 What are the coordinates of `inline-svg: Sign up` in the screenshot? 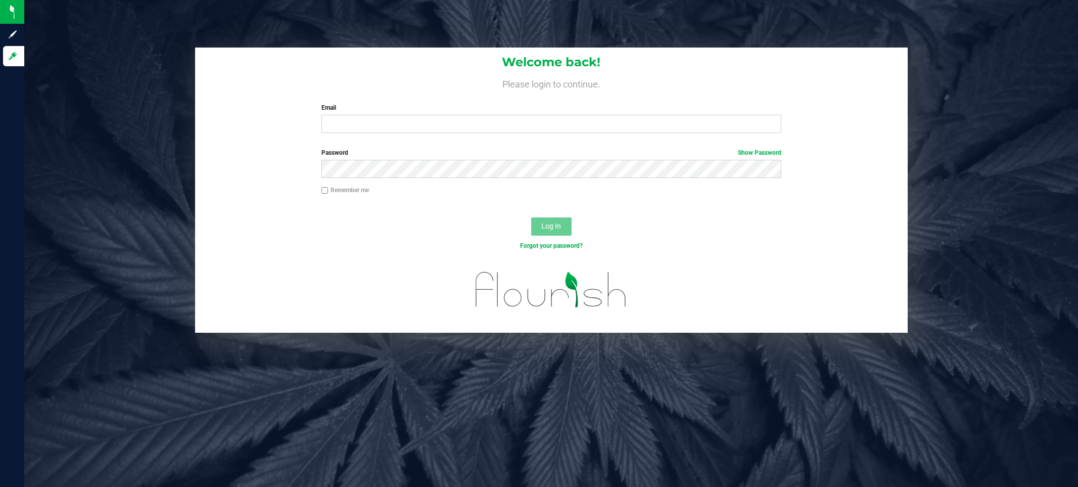 It's located at (13, 34).